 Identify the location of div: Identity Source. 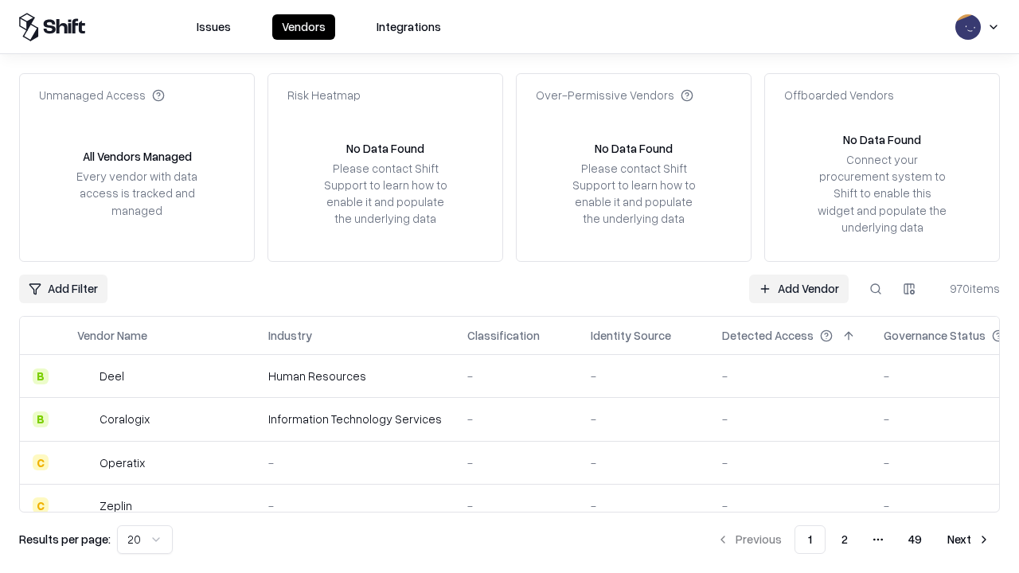
(630, 335).